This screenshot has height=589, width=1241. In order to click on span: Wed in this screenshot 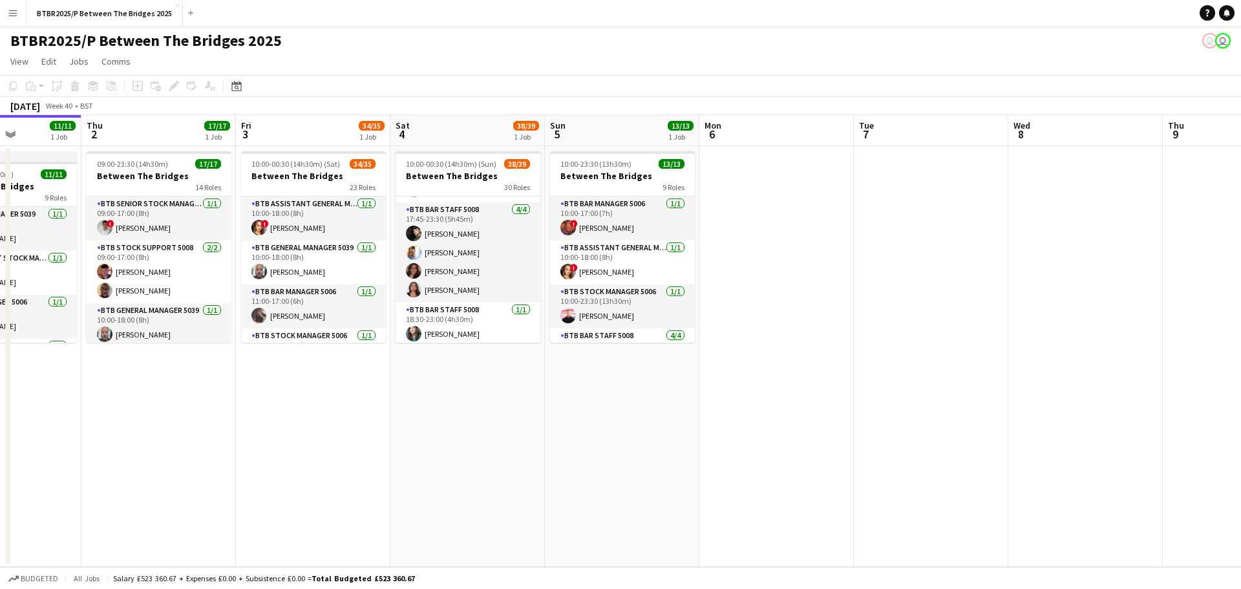, I will do `click(1022, 125)`.